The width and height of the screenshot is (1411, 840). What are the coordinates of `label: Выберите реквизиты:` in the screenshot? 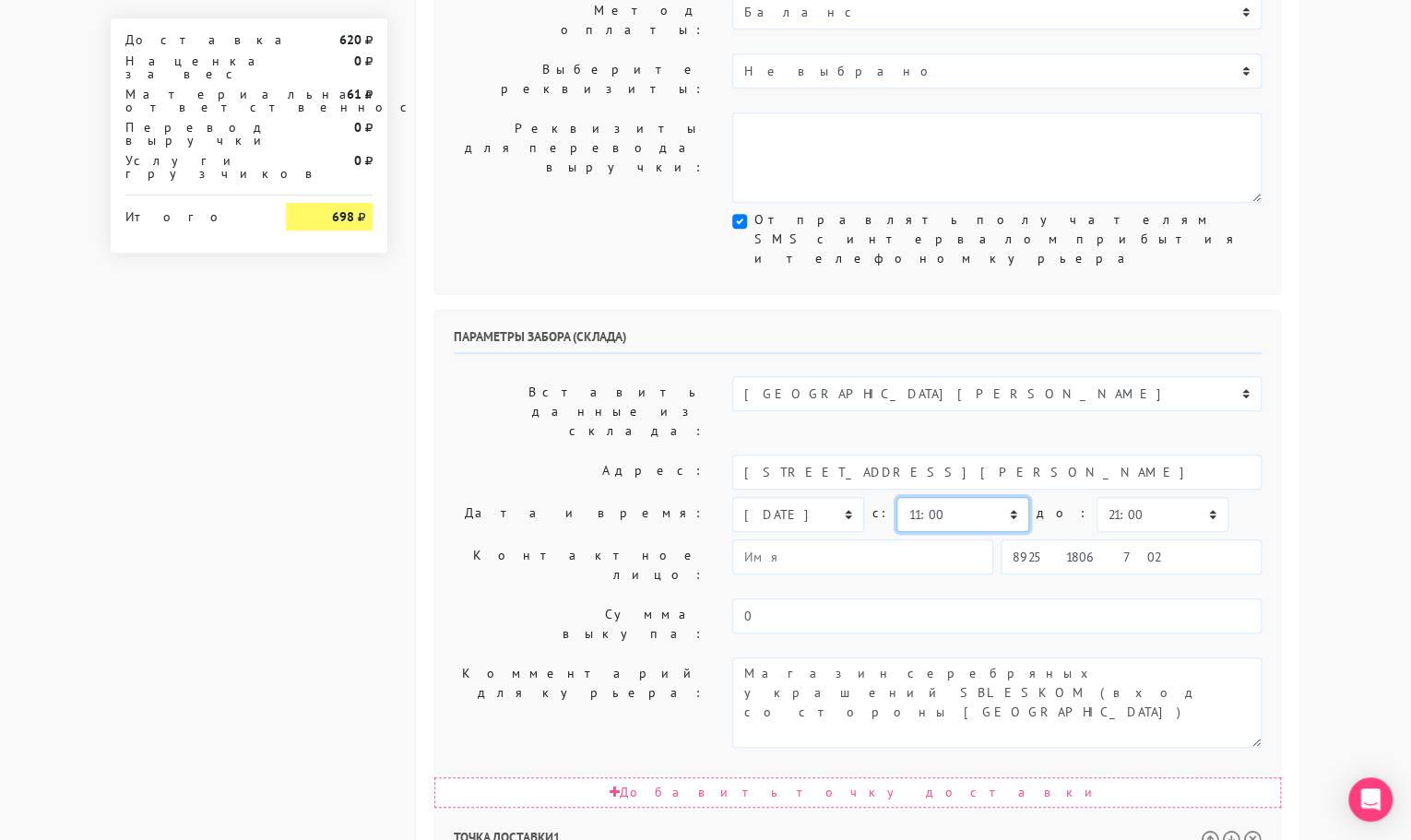 It's located at (579, 79).